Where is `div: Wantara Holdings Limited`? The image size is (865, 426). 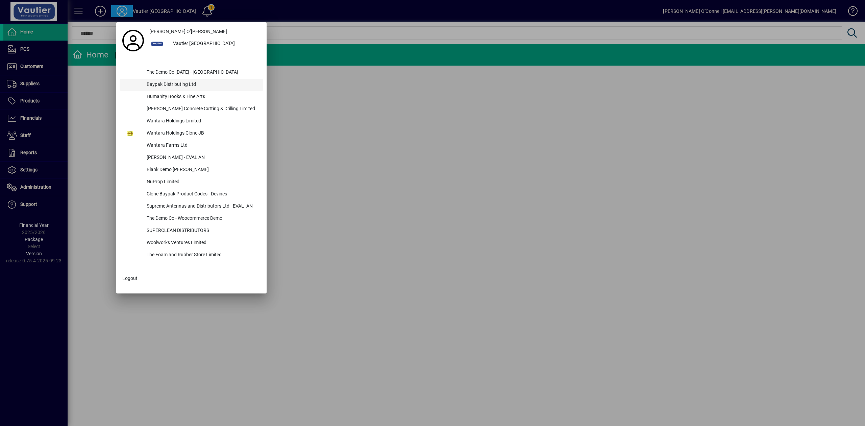 div: Wantara Holdings Limited is located at coordinates (202, 121).